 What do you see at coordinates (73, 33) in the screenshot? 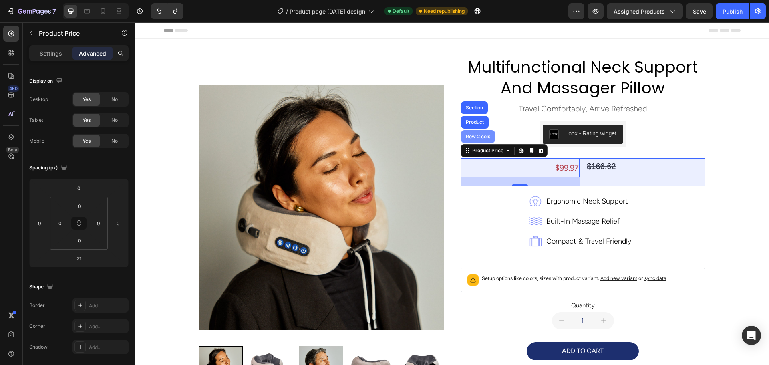
I see `p: Product Price` at bounding box center [73, 33].